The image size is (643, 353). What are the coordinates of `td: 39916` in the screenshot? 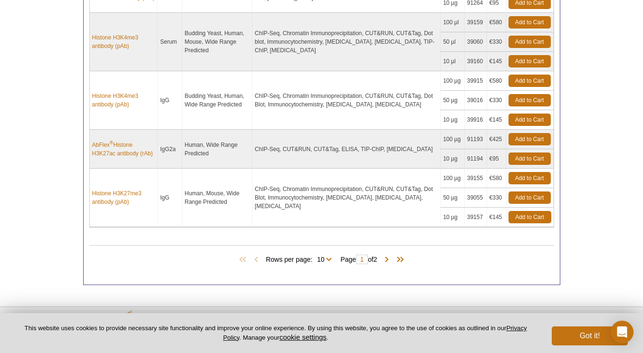 It's located at (476, 120).